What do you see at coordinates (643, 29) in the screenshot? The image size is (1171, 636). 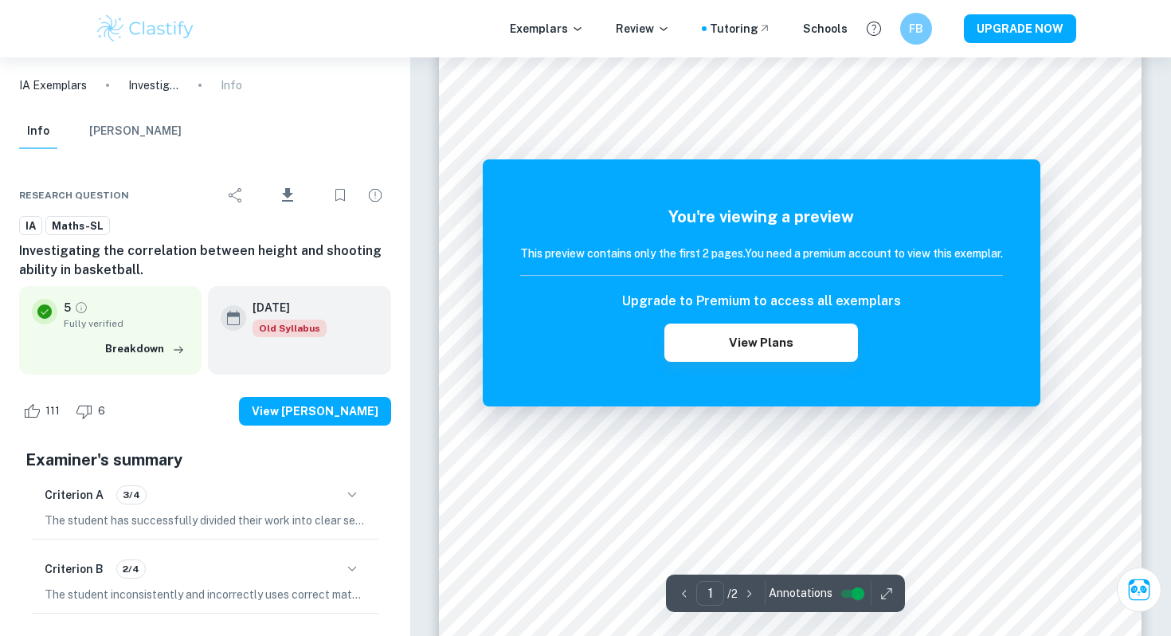 I see `p: Review` at bounding box center [643, 29].